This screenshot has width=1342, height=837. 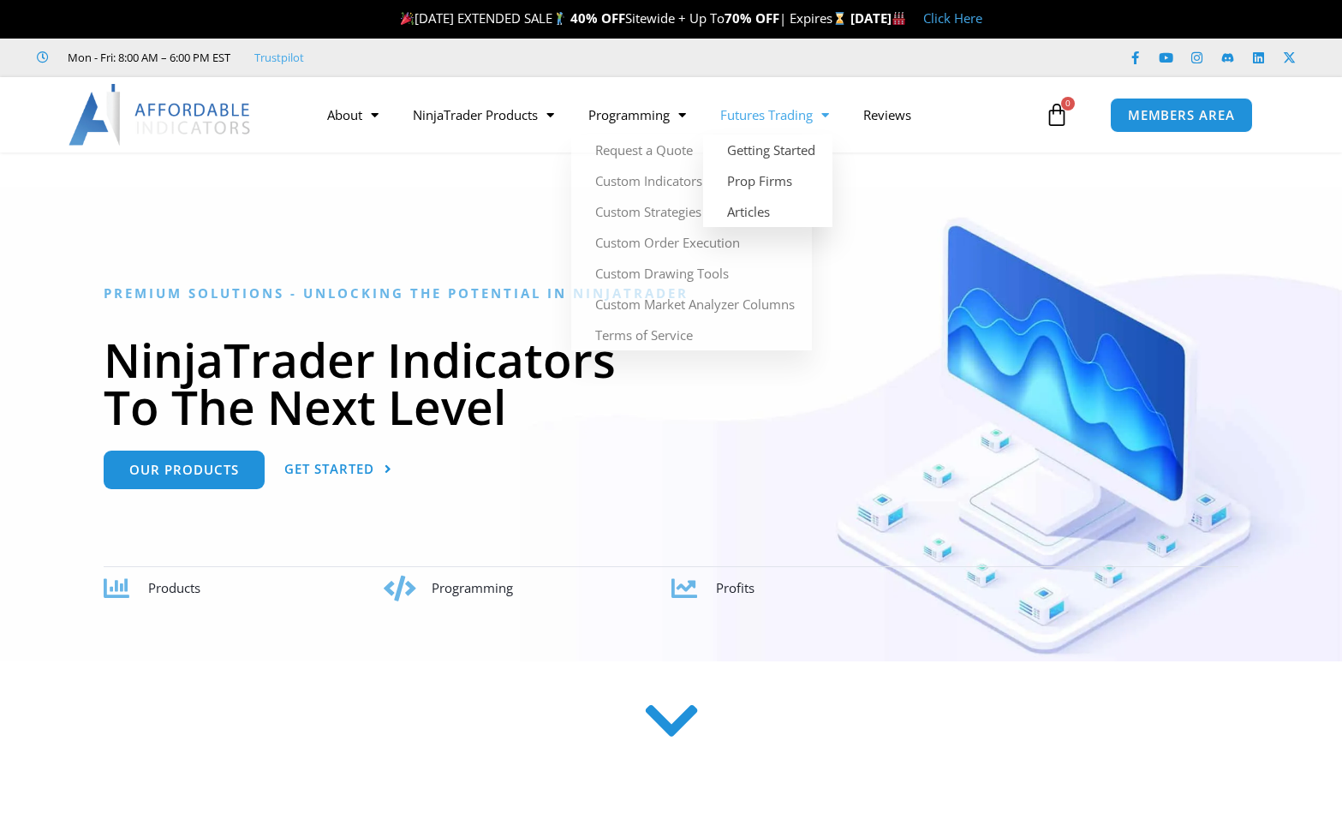 I want to click on span: Get Started, so click(x=329, y=468).